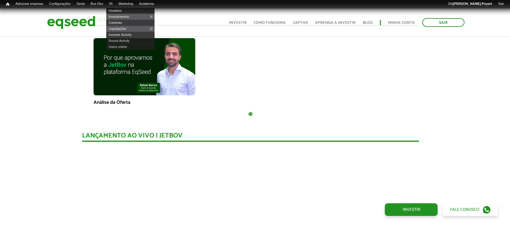  I want to click on a: Fale conosco, so click(470, 210).